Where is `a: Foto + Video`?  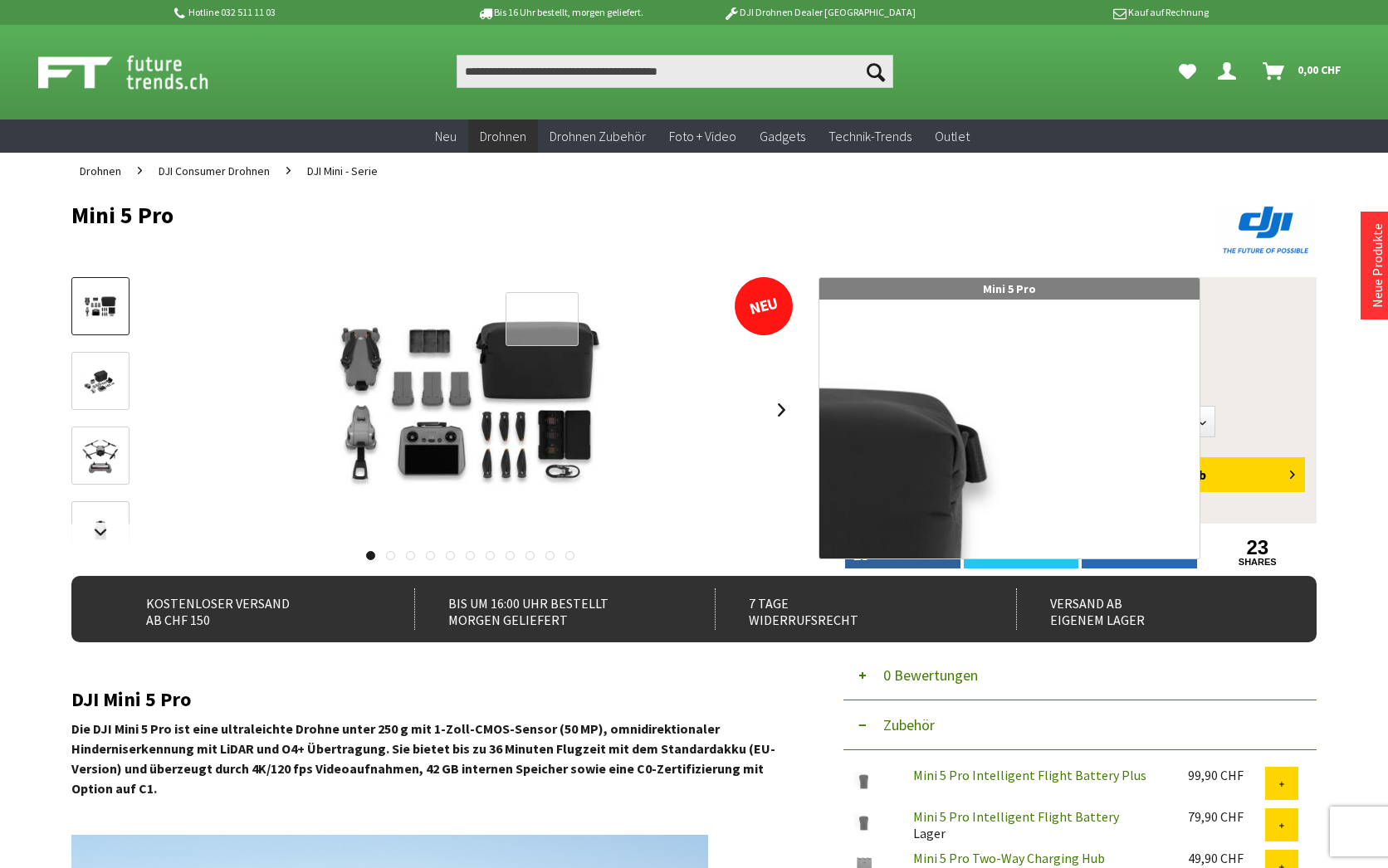
a: Foto + Video is located at coordinates (702, 136).